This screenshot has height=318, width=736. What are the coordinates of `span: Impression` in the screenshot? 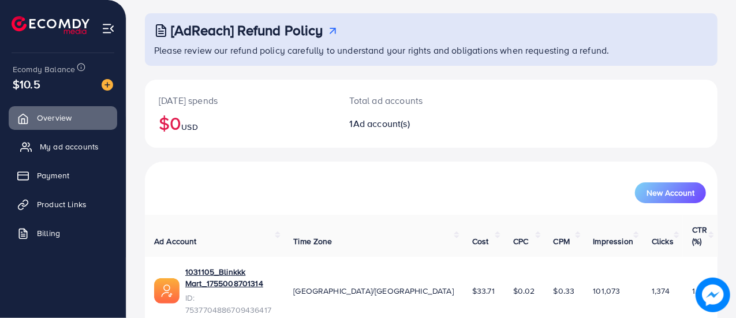 It's located at (613, 241).